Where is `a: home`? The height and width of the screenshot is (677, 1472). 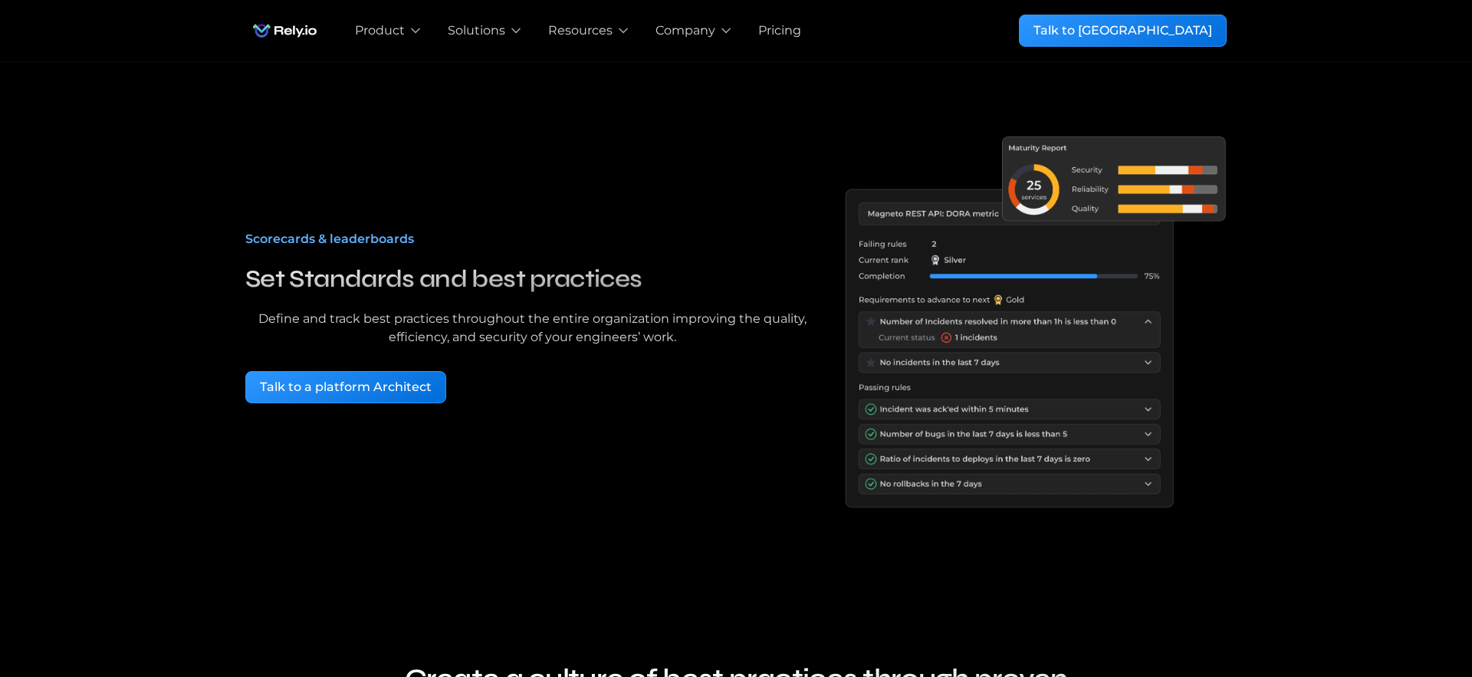
a: home is located at coordinates (284, 31).